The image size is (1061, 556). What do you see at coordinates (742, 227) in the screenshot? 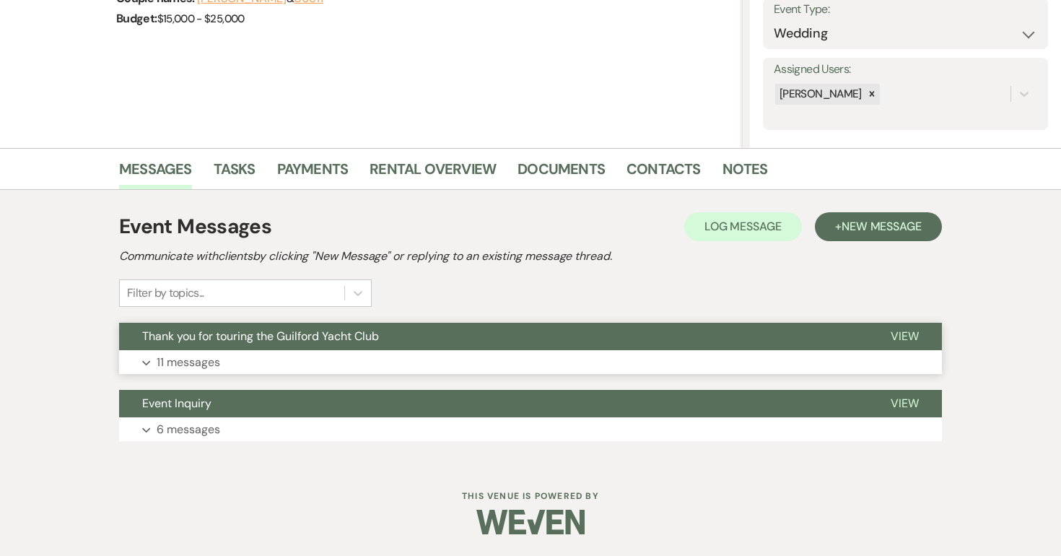
I see `button: Log Message` at bounding box center [742, 227].